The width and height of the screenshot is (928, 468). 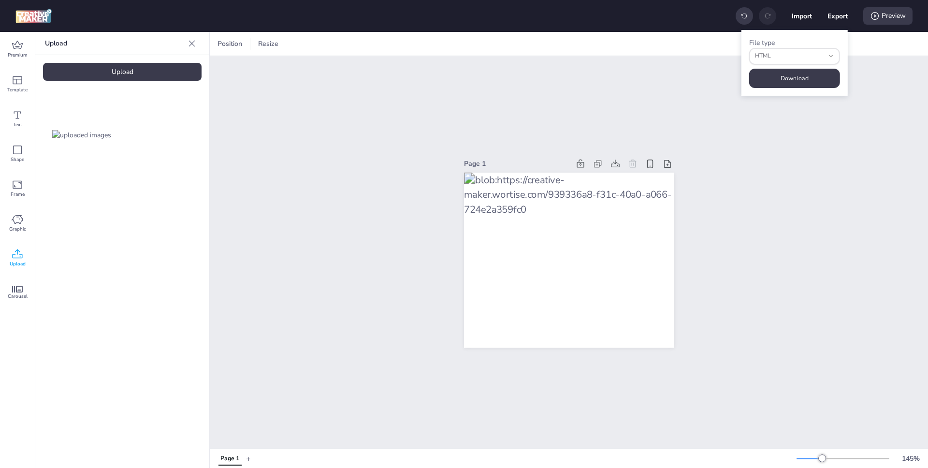 What do you see at coordinates (17, 296) in the screenshot?
I see `span: Carousel` at bounding box center [17, 296].